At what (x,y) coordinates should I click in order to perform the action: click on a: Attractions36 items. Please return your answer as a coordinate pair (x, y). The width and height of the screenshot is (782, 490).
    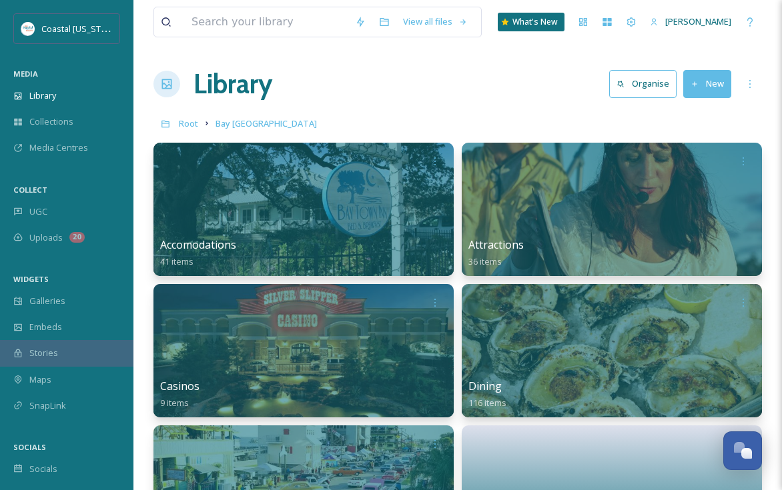
    Looking at the image, I should click on (496, 253).